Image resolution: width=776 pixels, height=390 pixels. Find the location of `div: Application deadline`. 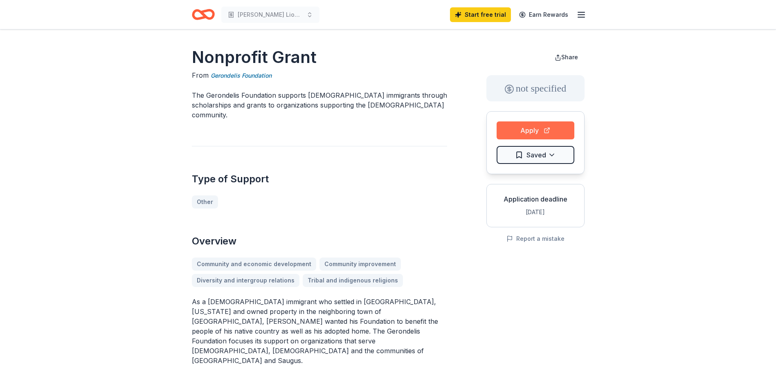

div: Application deadline is located at coordinates (536, 199).